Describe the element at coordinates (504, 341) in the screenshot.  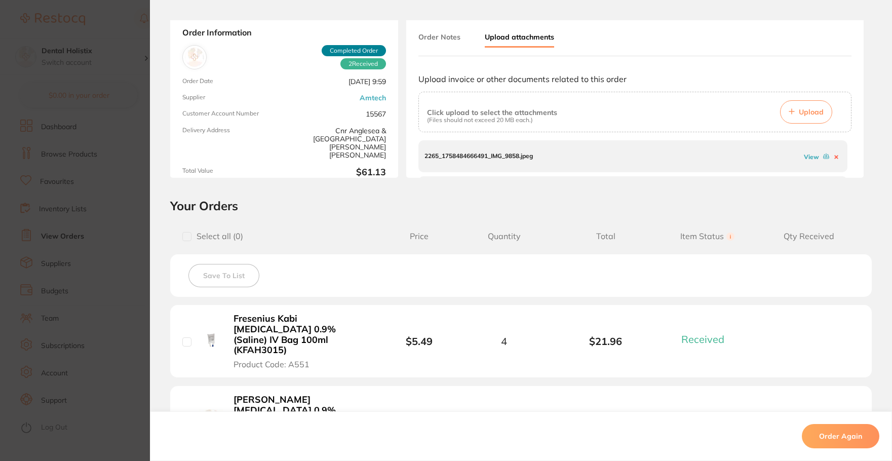
I see `span: 4` at that location.